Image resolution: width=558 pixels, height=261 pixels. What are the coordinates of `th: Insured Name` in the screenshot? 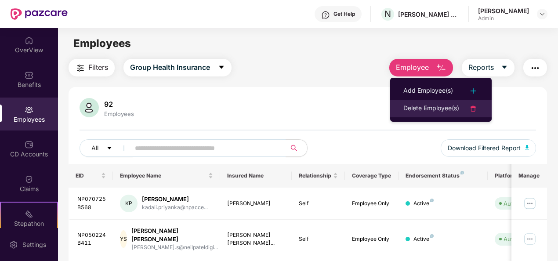 It's located at (256, 176).